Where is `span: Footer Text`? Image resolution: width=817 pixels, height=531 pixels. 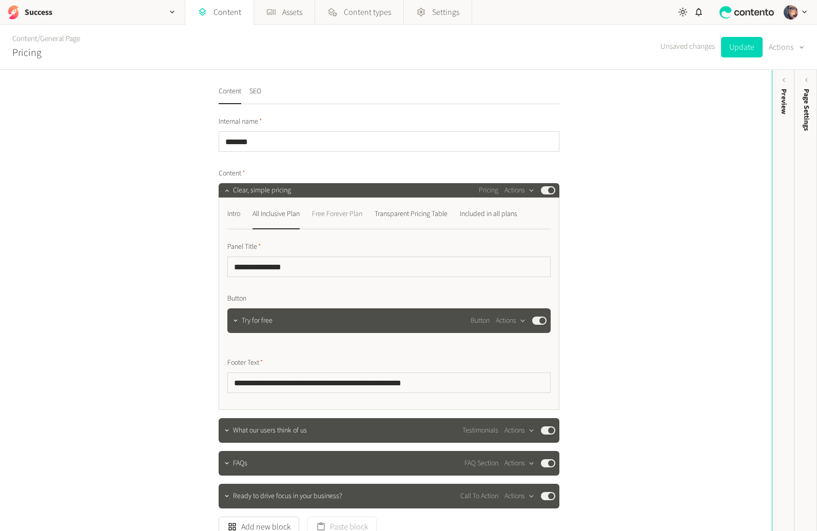 span: Footer Text is located at coordinates (245, 363).